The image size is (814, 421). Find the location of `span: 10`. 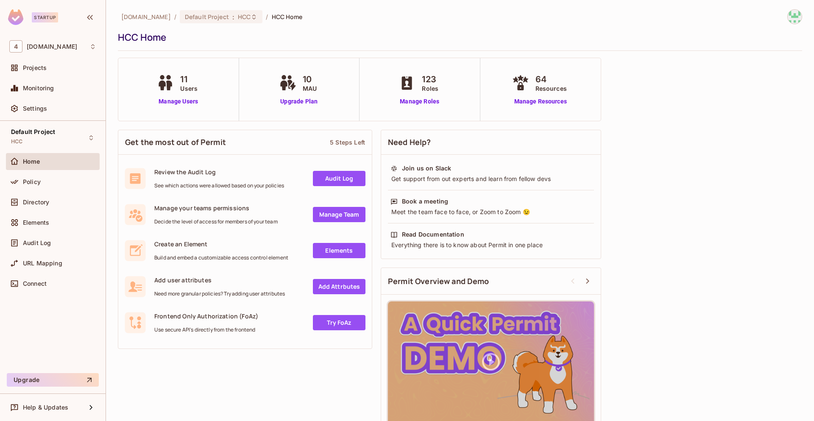

span: 10 is located at coordinates (310, 79).